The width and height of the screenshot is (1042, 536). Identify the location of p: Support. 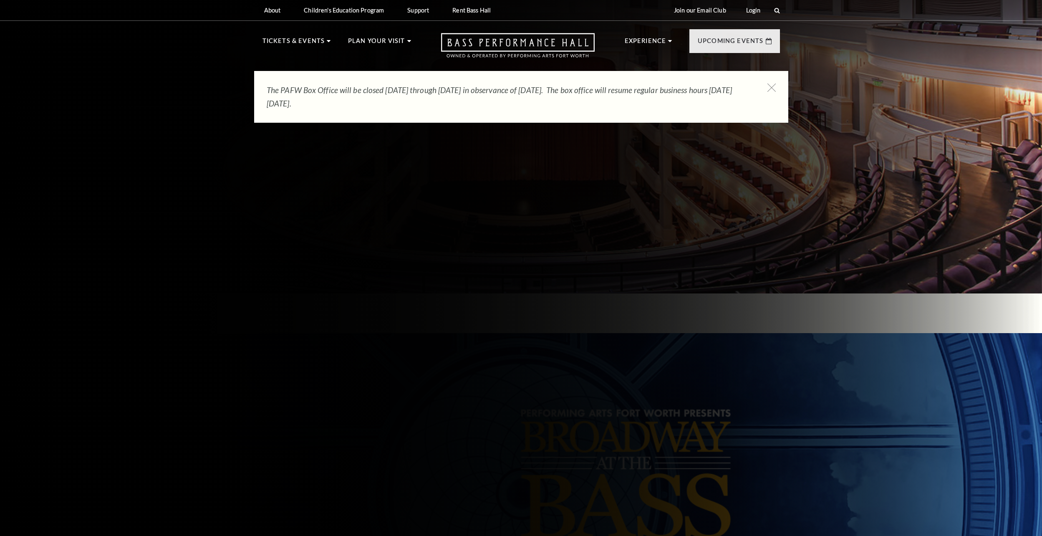
(418, 10).